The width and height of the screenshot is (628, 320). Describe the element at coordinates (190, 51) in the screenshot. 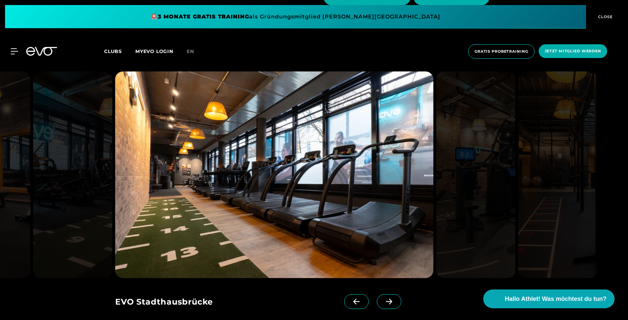

I see `span: en` at that location.